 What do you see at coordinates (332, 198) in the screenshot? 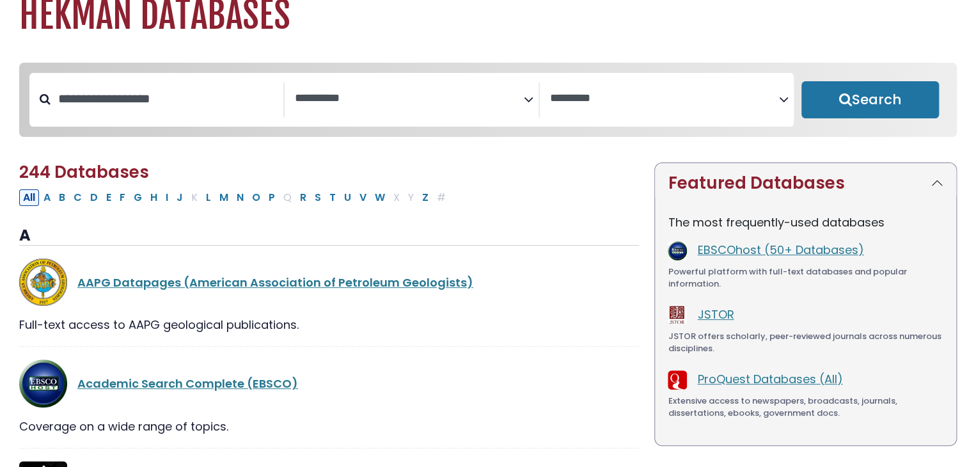
I see `button: Filter Results T` at bounding box center [332, 198].